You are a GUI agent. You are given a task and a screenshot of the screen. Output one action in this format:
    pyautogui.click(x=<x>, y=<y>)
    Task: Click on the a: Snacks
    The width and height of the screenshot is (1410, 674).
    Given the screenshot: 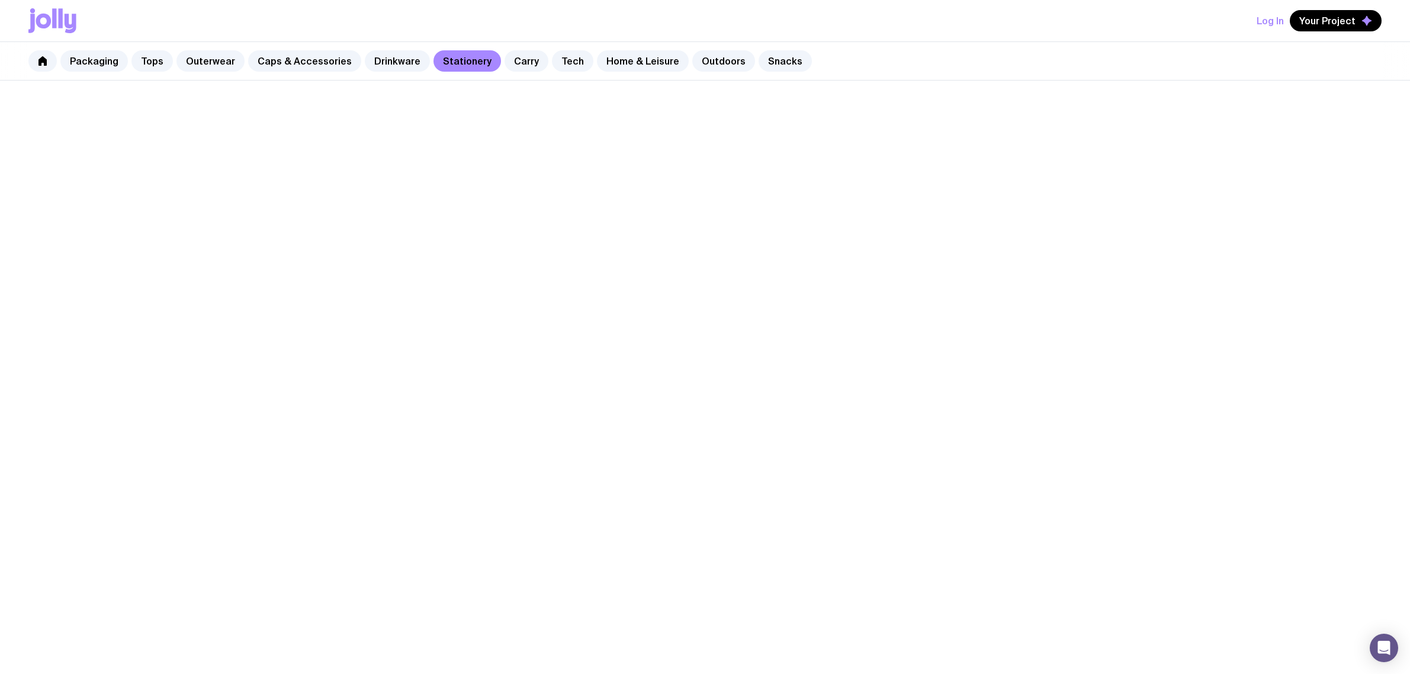 What is the action you would take?
    pyautogui.click(x=785, y=61)
    